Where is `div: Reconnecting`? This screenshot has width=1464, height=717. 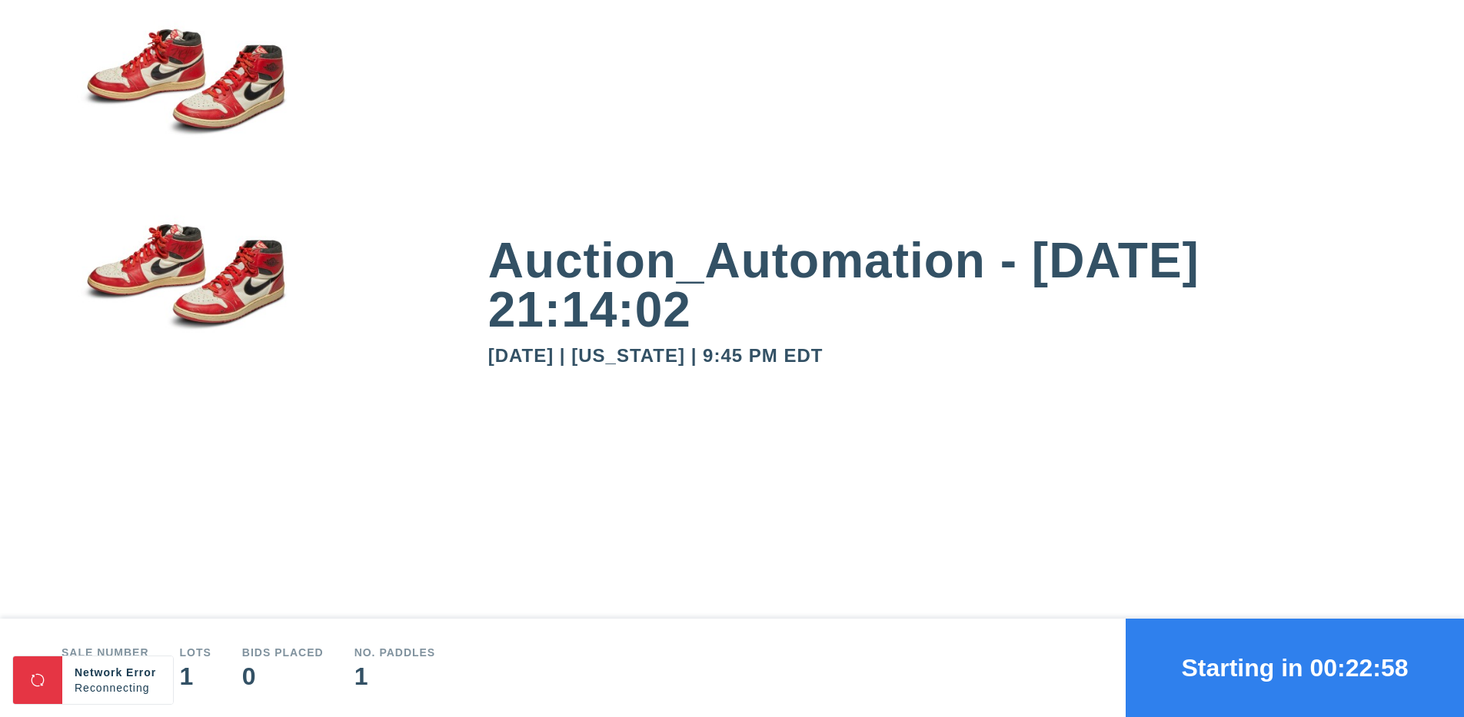 div: Reconnecting is located at coordinates (118, 688).